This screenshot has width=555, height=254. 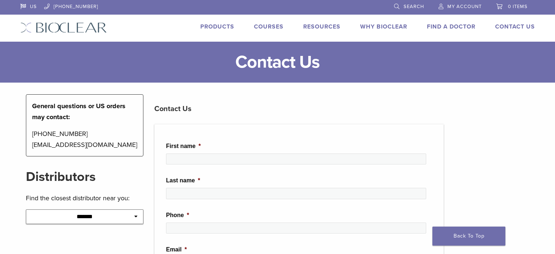 I want to click on a: Why Bioclear, so click(x=384, y=27).